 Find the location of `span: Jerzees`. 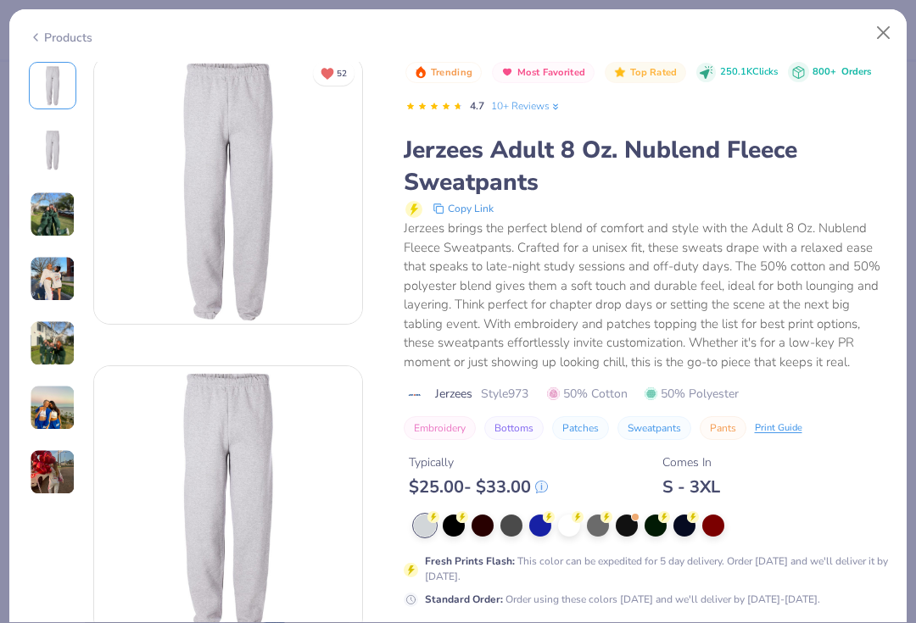

span: Jerzees is located at coordinates (454, 393).